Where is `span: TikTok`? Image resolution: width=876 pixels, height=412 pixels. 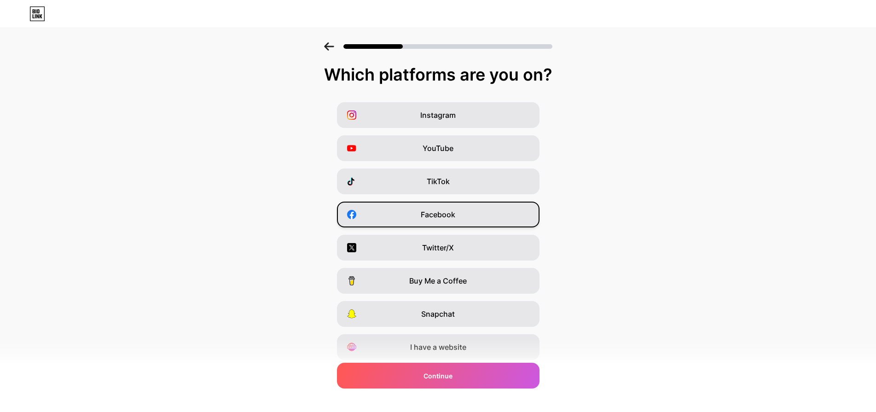
span: TikTok is located at coordinates (438, 181).